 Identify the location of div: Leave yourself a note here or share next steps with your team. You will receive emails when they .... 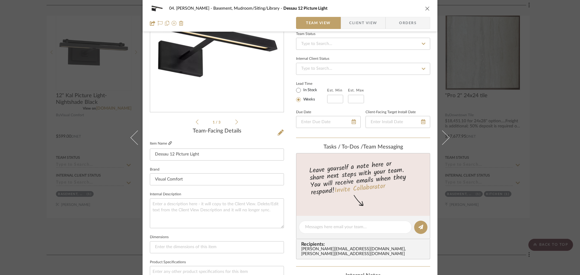
(363, 178).